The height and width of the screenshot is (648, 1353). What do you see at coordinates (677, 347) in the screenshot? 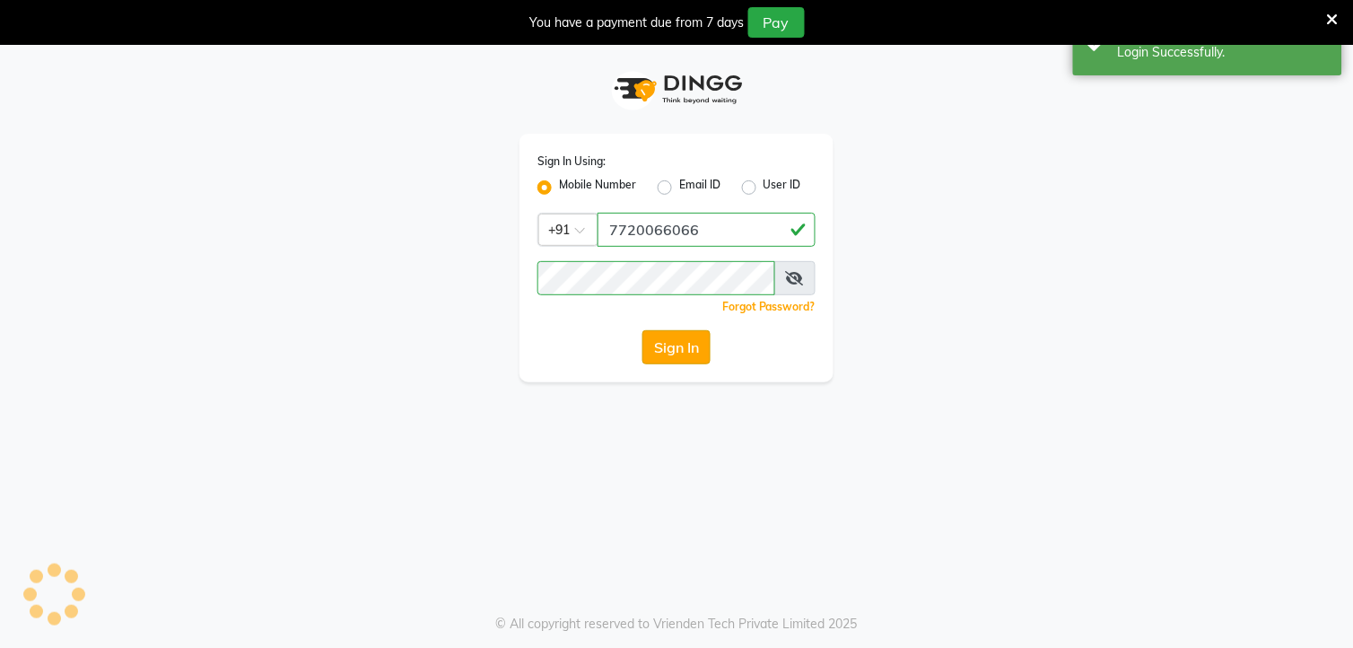
I see `button: Sign In` at bounding box center [677, 347].